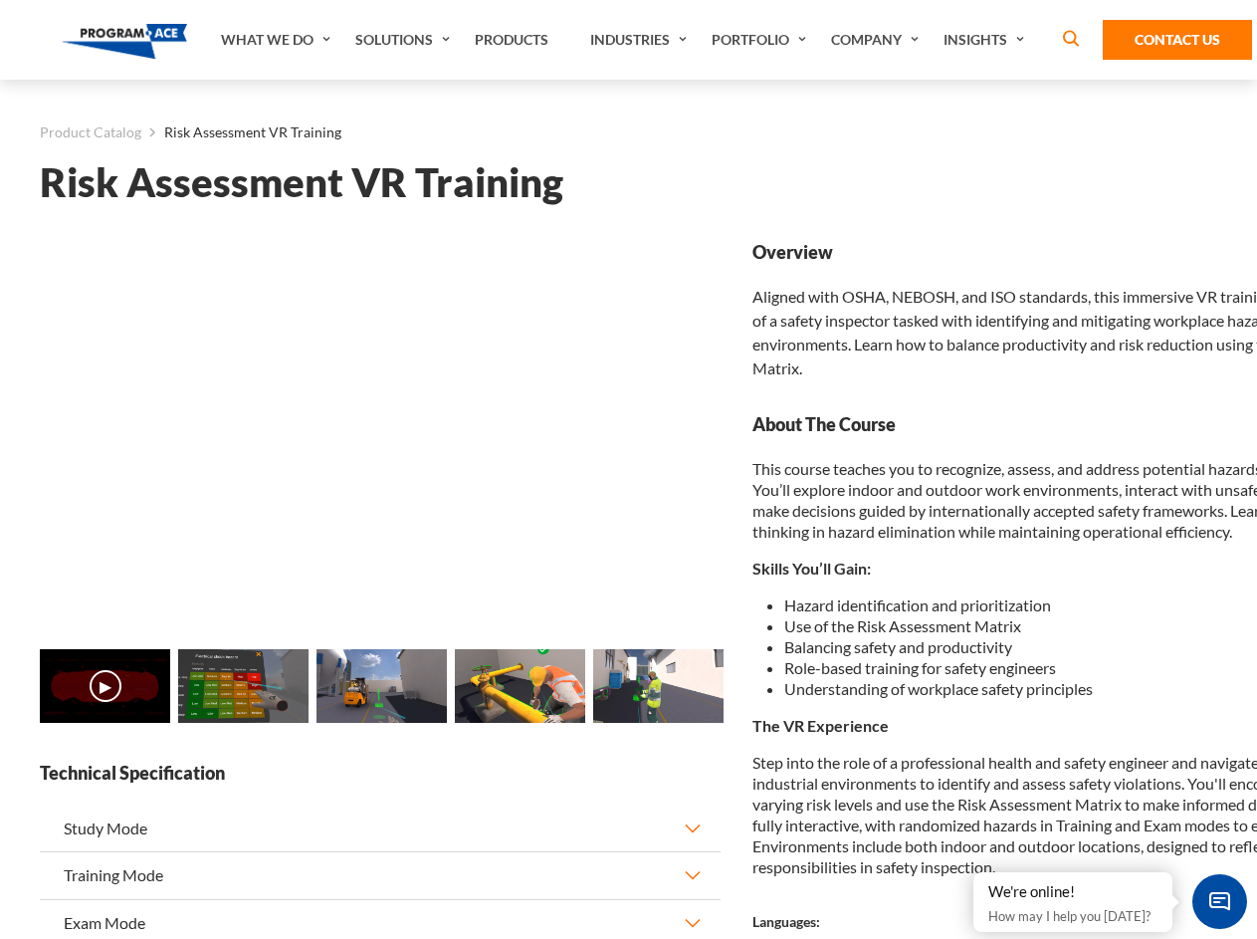 The image size is (1257, 939). I want to click on button: Study Mode, so click(380, 828).